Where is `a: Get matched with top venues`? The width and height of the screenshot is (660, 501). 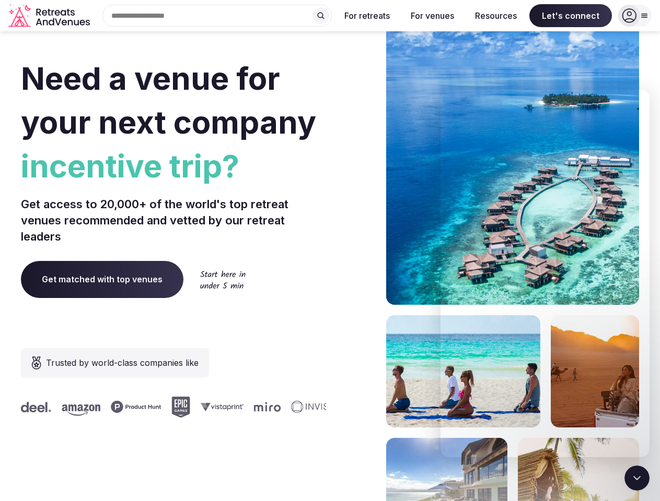 a: Get matched with top venues is located at coordinates (102, 279).